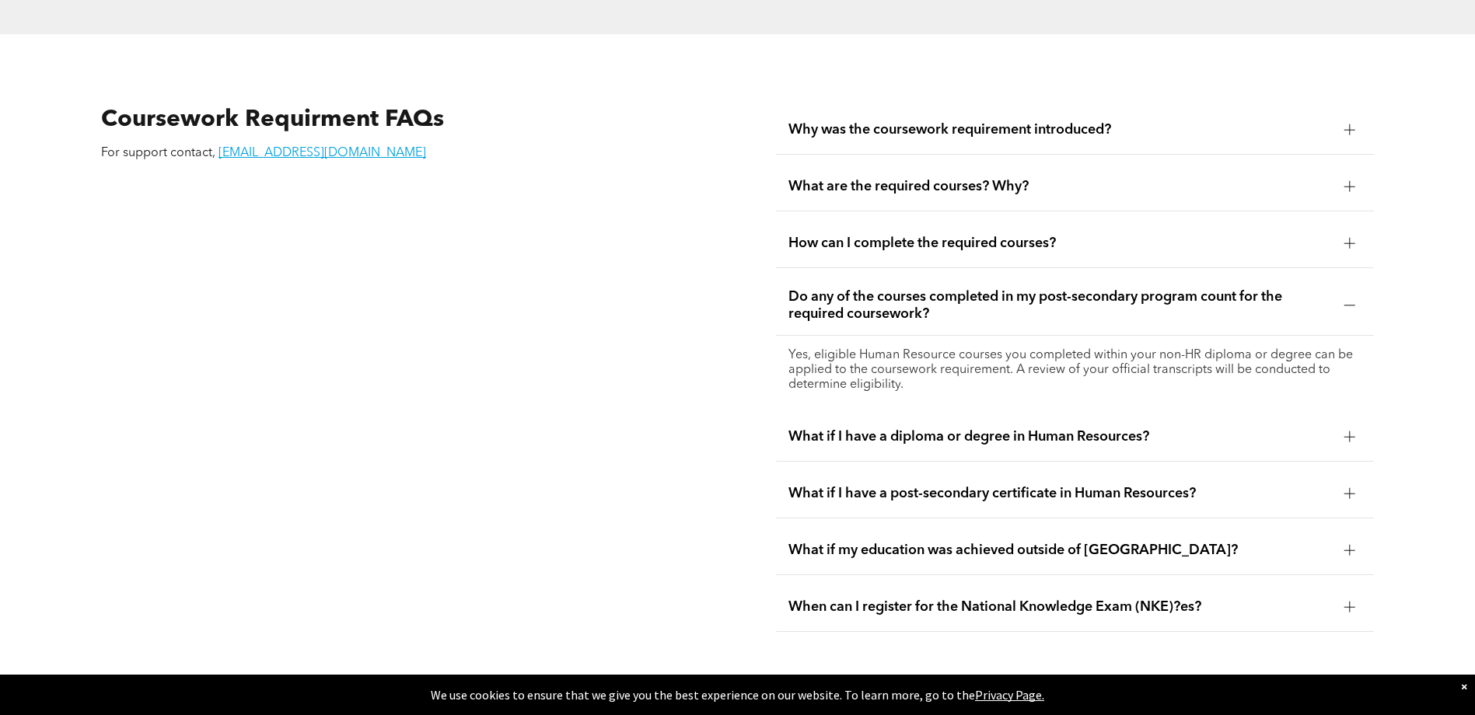 The width and height of the screenshot is (1475, 715). What do you see at coordinates (1060, 187) in the screenshot?
I see `span: What are the required courses? Why?` at bounding box center [1060, 187].